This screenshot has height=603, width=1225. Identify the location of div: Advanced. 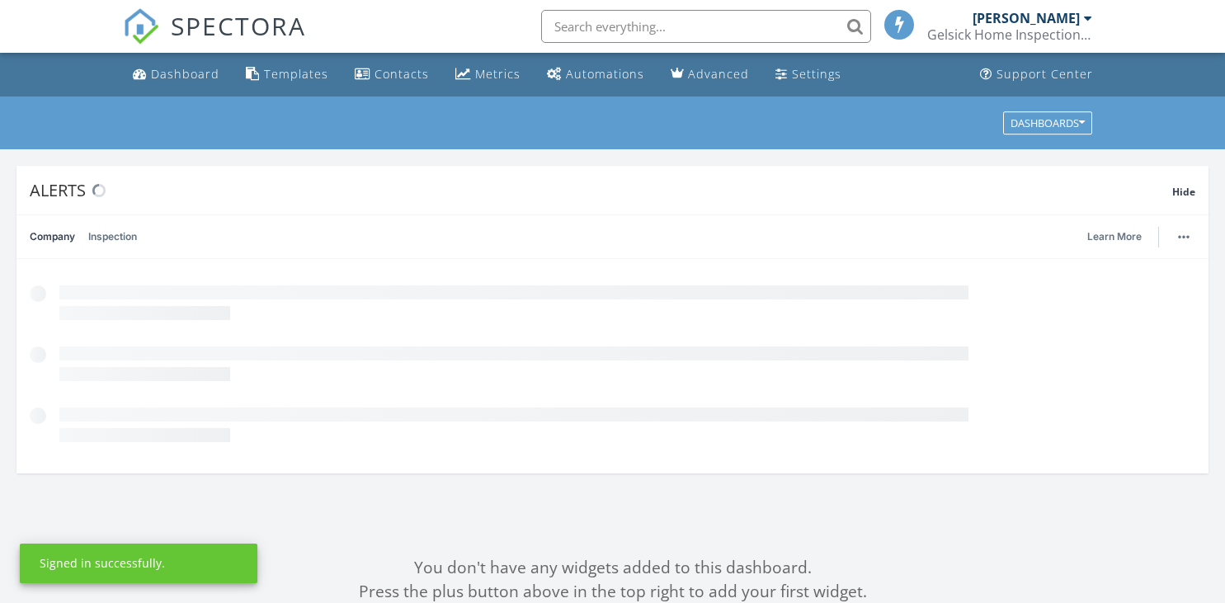
(719, 73).